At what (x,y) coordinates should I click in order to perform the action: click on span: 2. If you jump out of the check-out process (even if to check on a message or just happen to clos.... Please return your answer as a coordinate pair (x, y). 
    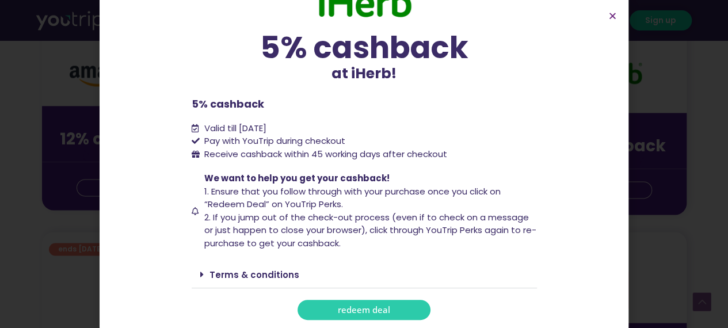
    Looking at the image, I should click on (370, 230).